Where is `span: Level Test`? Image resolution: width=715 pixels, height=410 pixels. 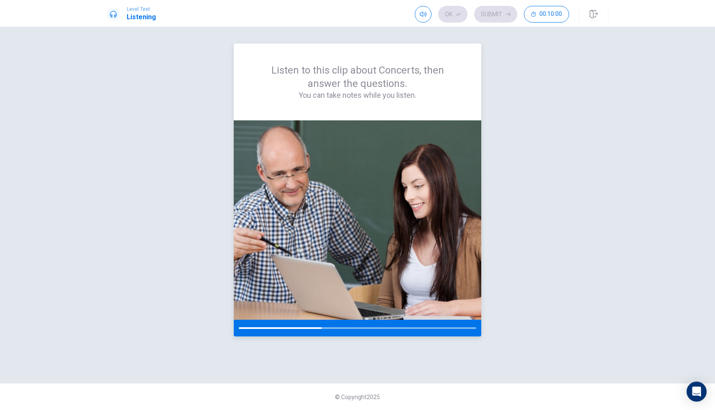 span: Level Test is located at coordinates (141, 9).